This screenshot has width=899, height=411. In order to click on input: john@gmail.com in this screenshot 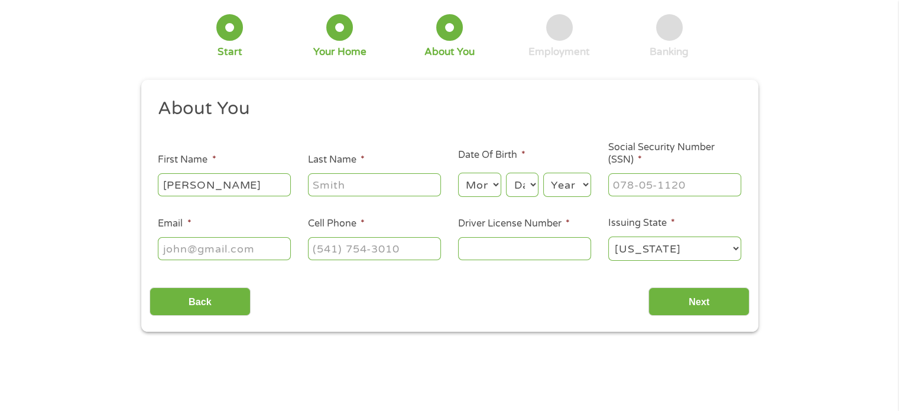, I will do `click(224, 248)`.